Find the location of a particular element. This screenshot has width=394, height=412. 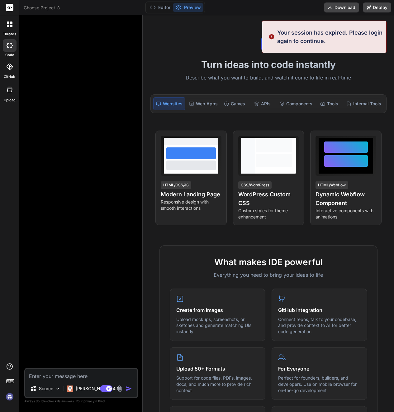

button: Download is located at coordinates (341, 7).